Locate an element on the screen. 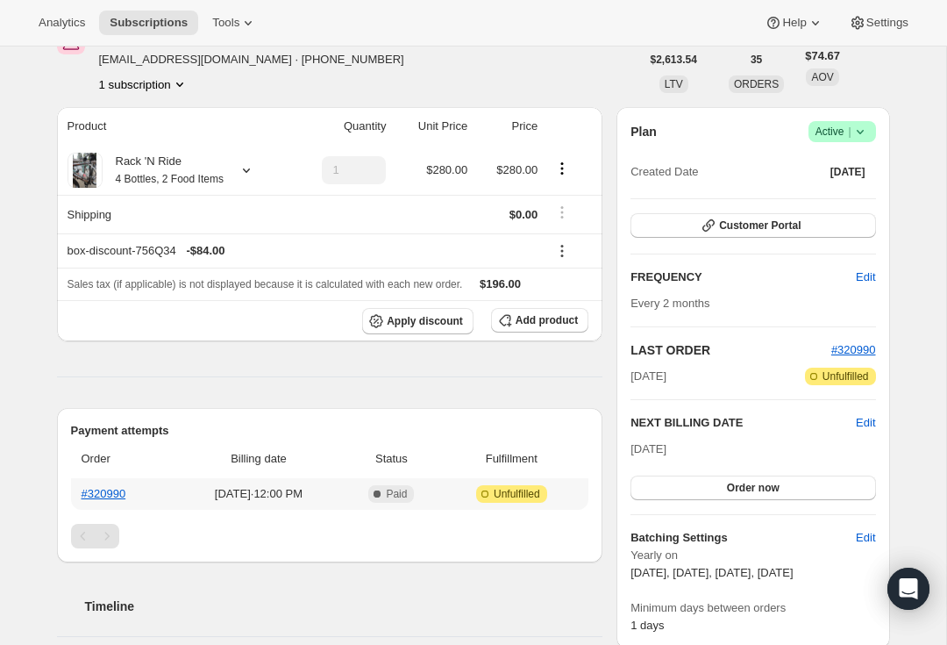 This screenshot has height=645, width=947. button: Shipping actions is located at coordinates (562, 212).